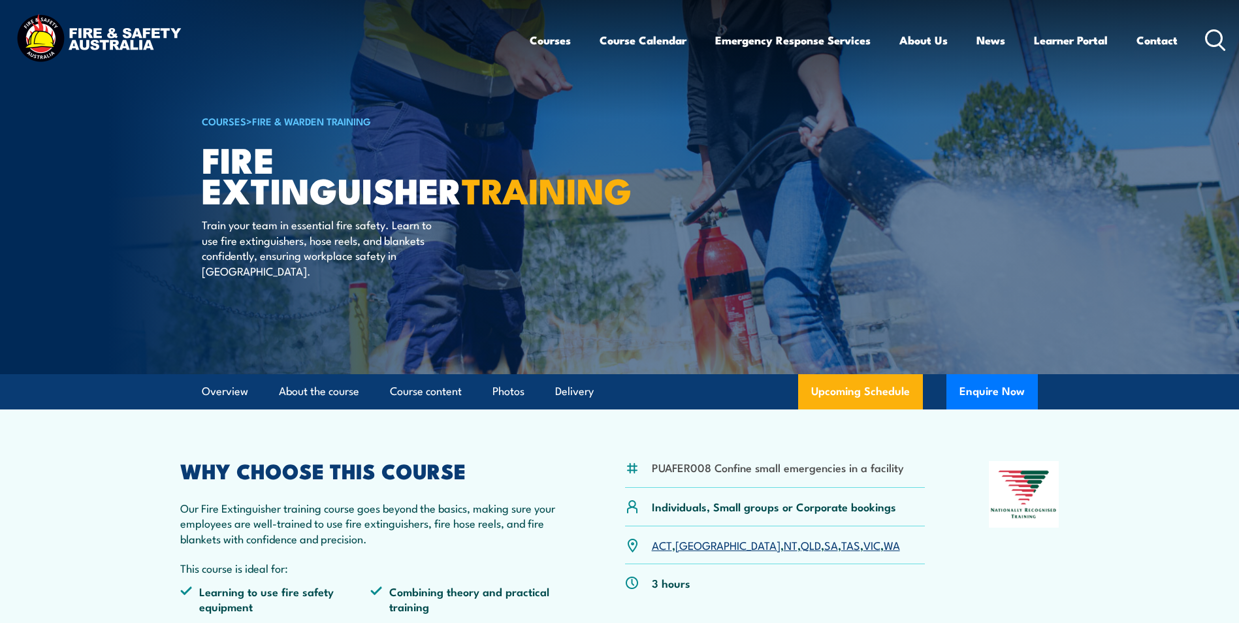 The width and height of the screenshot is (1239, 623). Describe the element at coordinates (1024, 494) in the screenshot. I see `img: Nationally Recognised Training logo.` at that location.